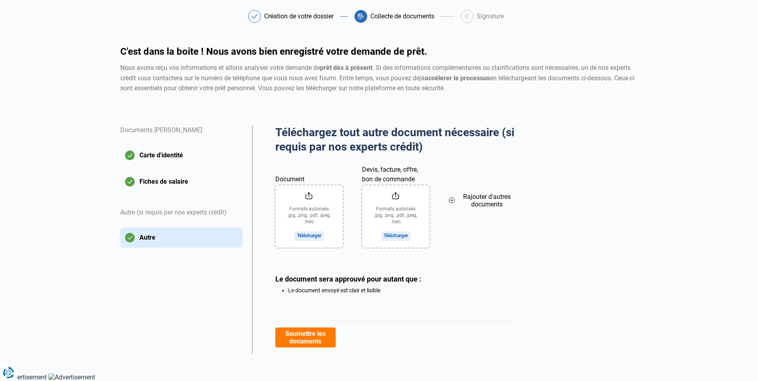 This screenshot has height=381, width=758. What do you see at coordinates (482, 201) in the screenshot?
I see `button: Rajouter d'autres documents` at bounding box center [482, 201].